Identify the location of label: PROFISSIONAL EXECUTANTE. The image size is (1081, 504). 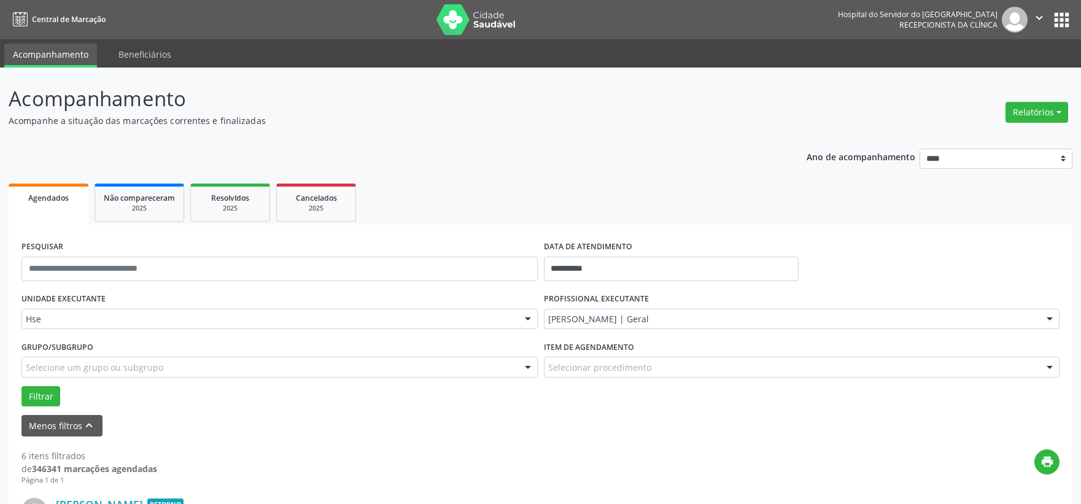
(596, 299).